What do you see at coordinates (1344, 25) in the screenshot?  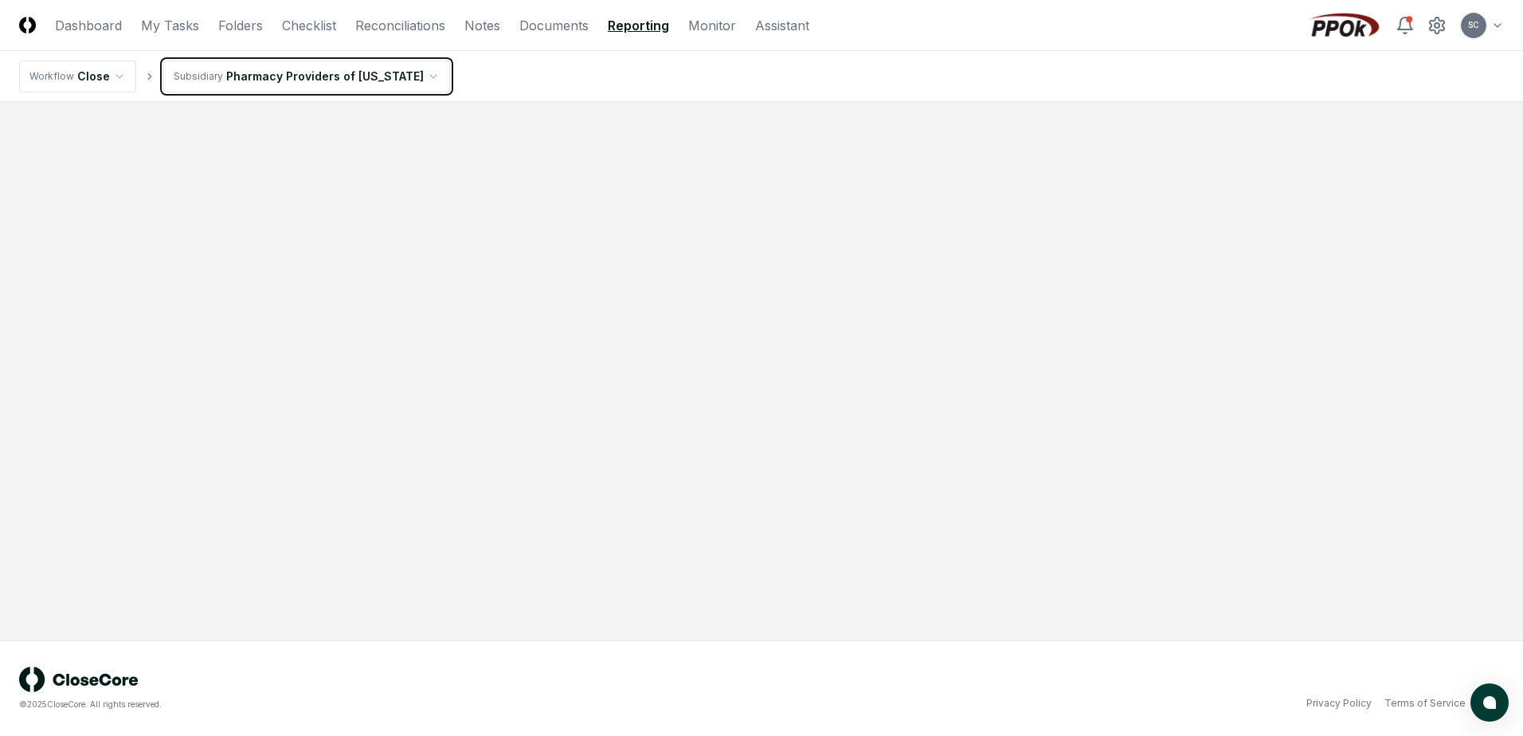 I see `img: PPOk logo` at bounding box center [1344, 25].